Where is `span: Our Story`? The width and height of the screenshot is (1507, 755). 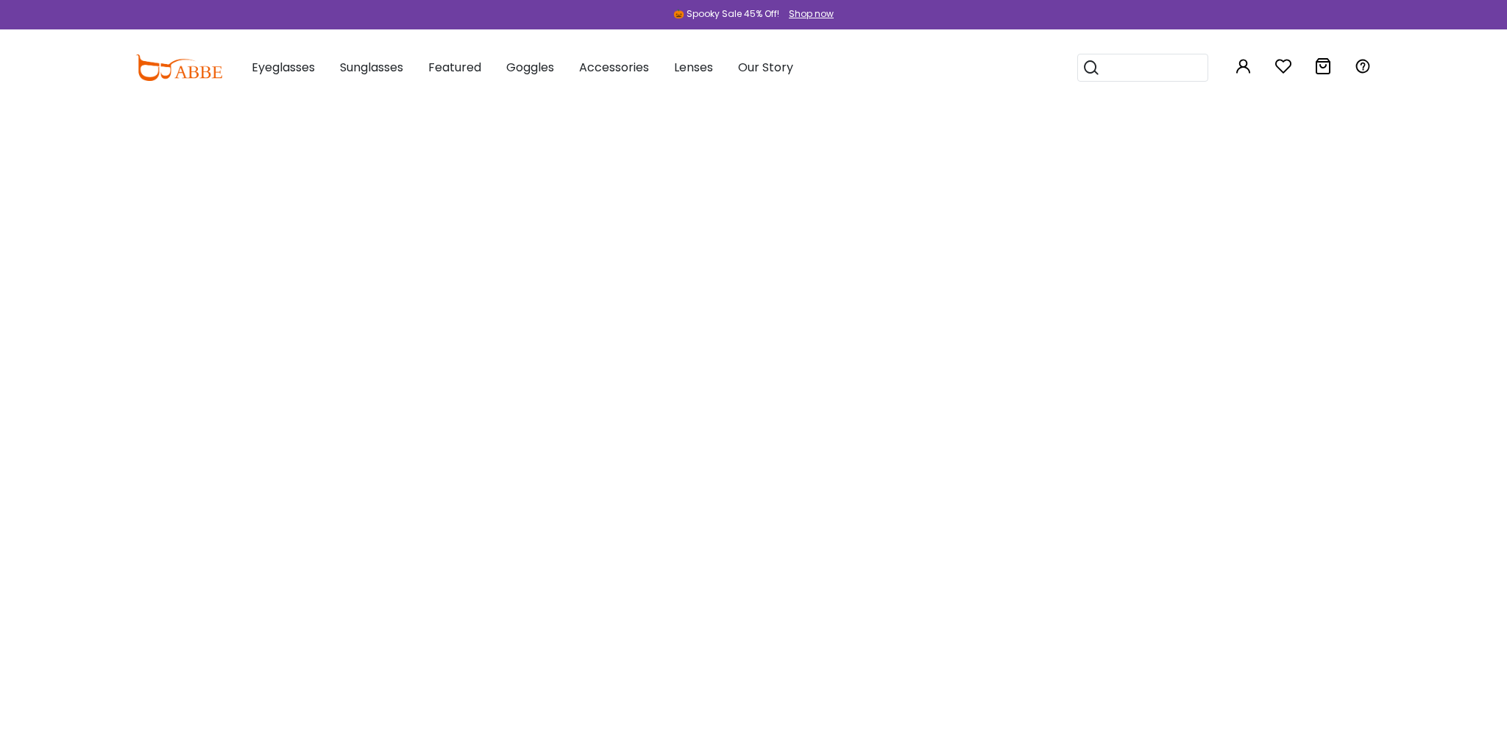 span: Our Story is located at coordinates (765, 67).